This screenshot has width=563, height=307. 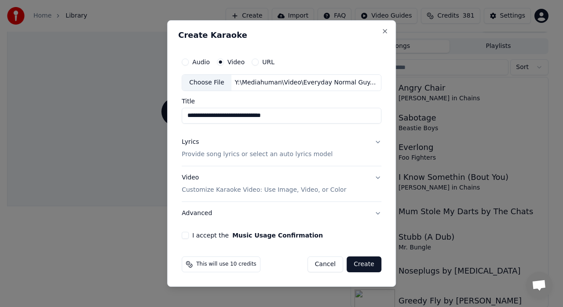 I want to click on button: Advanced, so click(x=281, y=213).